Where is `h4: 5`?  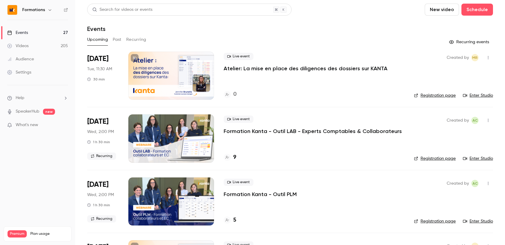
h4: 5 is located at coordinates (235, 220).